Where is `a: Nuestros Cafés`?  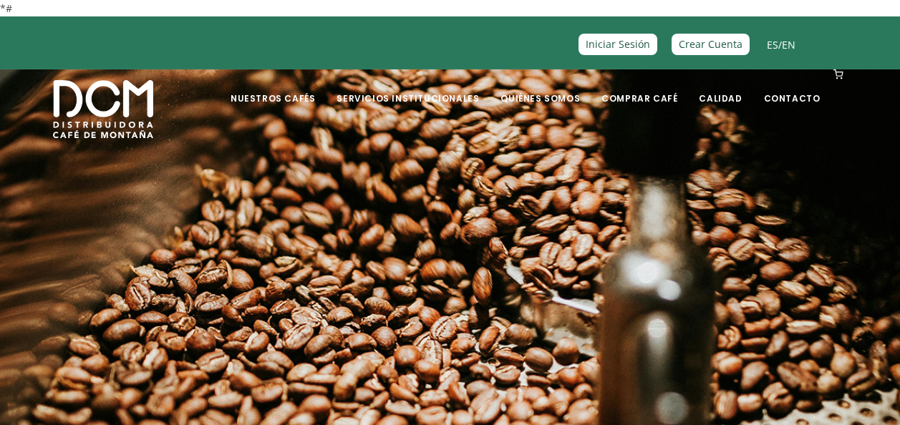
a: Nuestros Cafés is located at coordinates (273, 87).